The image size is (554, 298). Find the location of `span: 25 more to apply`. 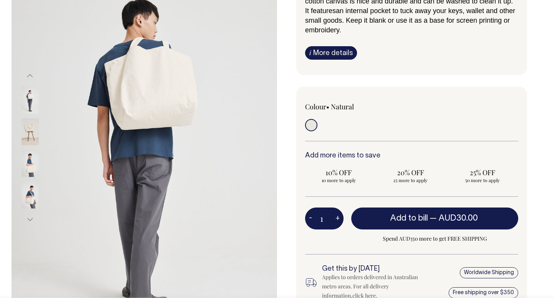

span: 25 more to apply is located at coordinates (411, 180).